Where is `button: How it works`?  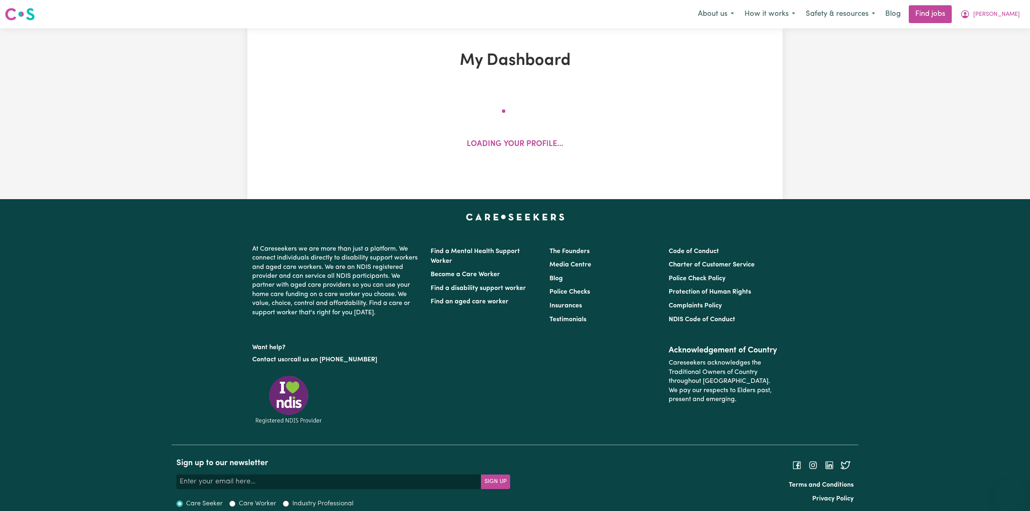 button: How it works is located at coordinates (770, 14).